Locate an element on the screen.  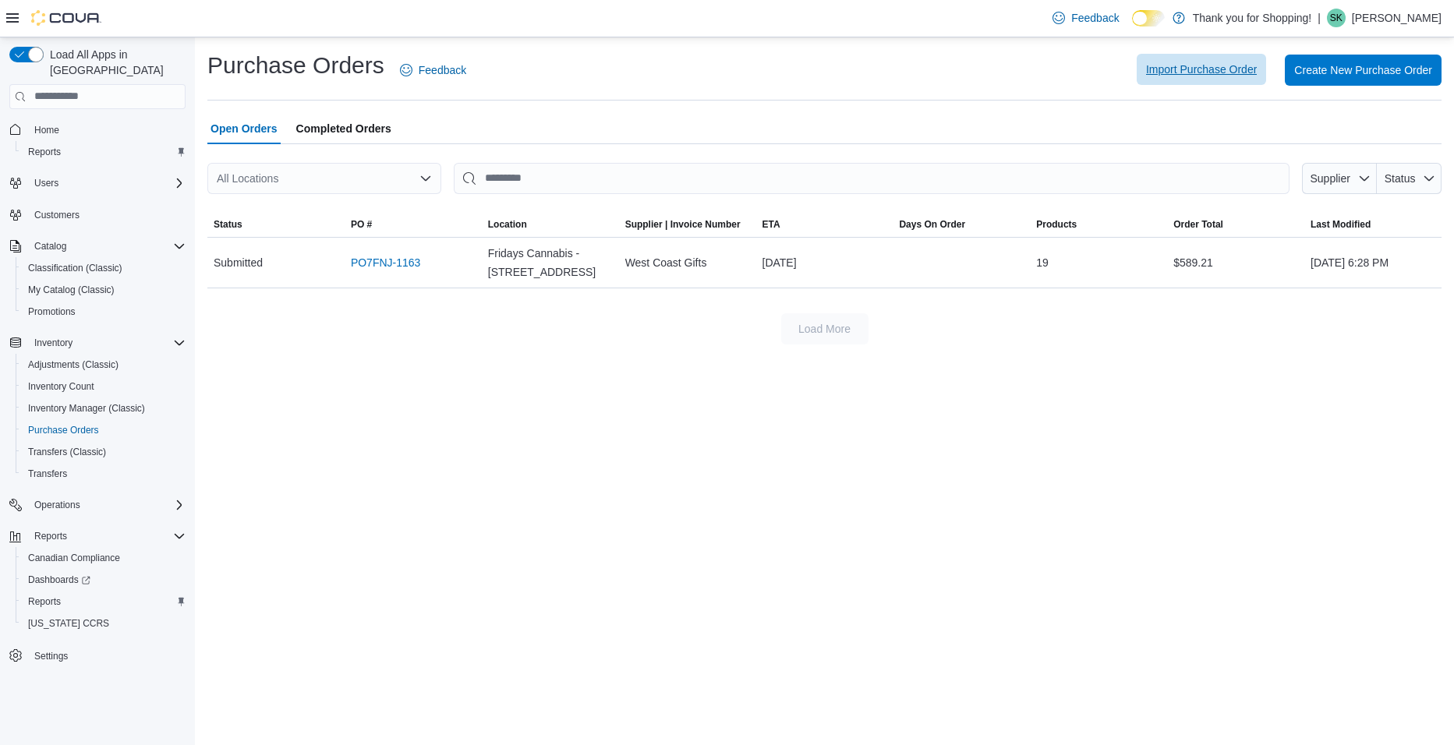
nav: Complex example is located at coordinates (97, 410).